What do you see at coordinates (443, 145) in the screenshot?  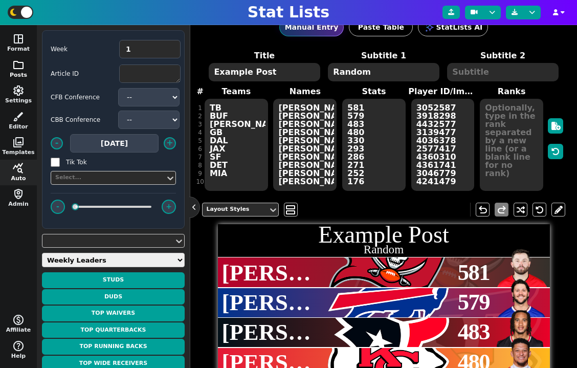 I see `textarea: 3052587 3918298 4432577 3139477 4036378 2577417 4360310 4361741 3046779 4241479` at bounding box center [443, 145].